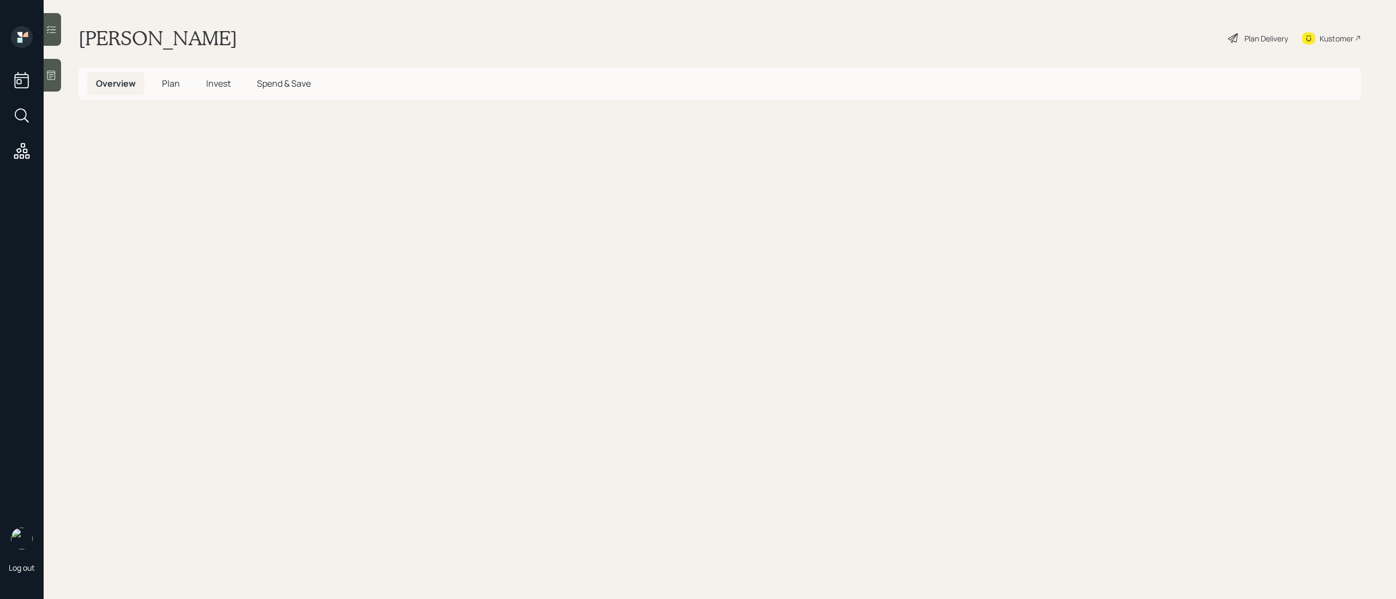 The height and width of the screenshot is (599, 1396). Describe the element at coordinates (284, 83) in the screenshot. I see `span: Spend & Save` at that location.